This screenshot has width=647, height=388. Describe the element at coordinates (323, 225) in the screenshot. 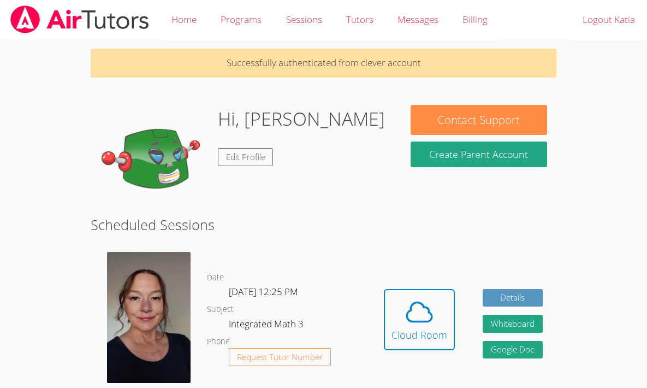

I see `h2: Scheduled Sessions` at that location.